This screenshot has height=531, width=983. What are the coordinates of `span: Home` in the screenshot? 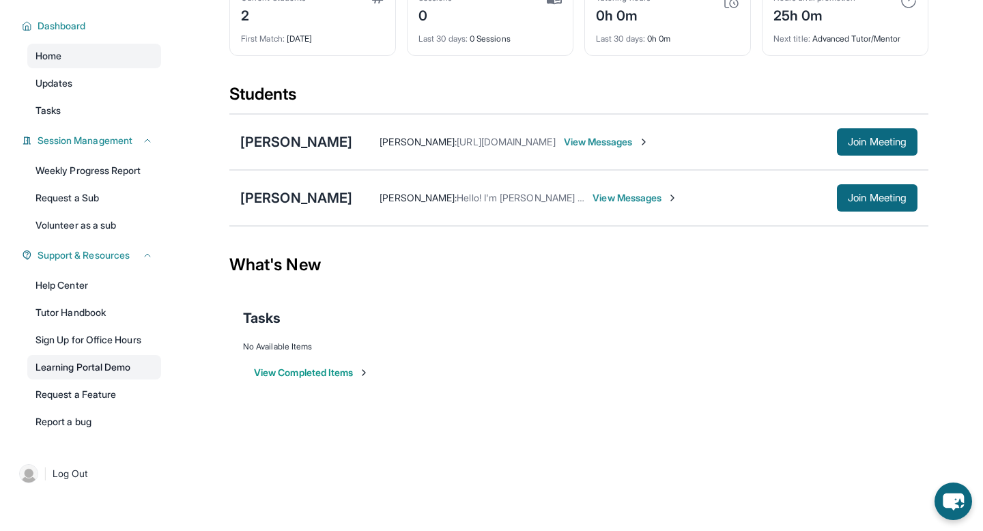 It's located at (48, 56).